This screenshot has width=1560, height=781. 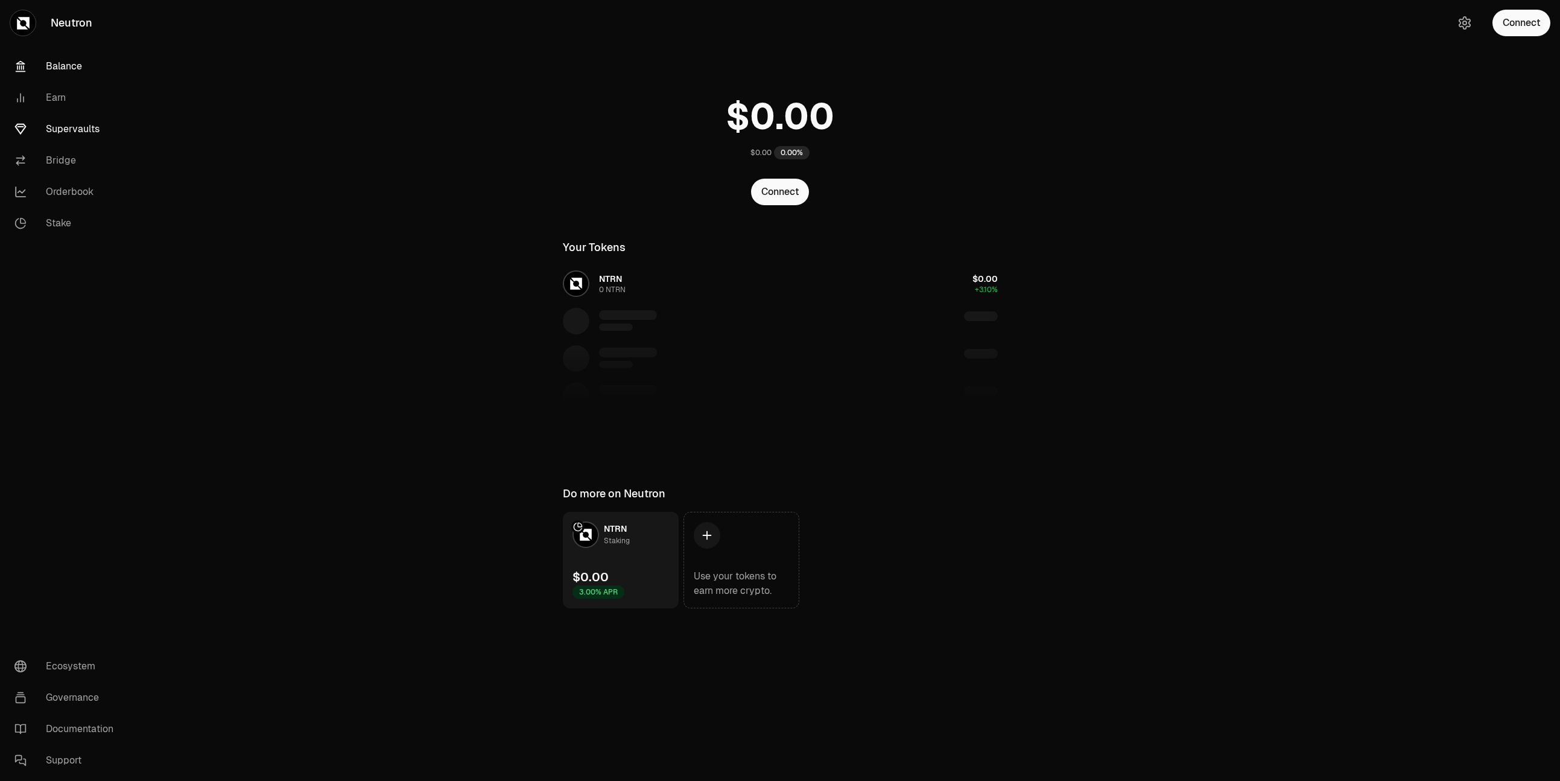 What do you see at coordinates (68, 666) in the screenshot?
I see `a: Ecosystem` at bounding box center [68, 666].